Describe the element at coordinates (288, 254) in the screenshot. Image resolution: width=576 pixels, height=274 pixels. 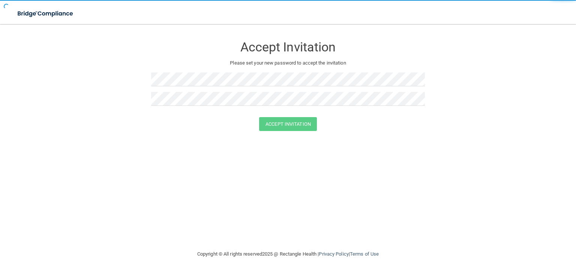
I see `div: Copyright © All rights reserved 2025 @ Rectangle Health | |` at that location.